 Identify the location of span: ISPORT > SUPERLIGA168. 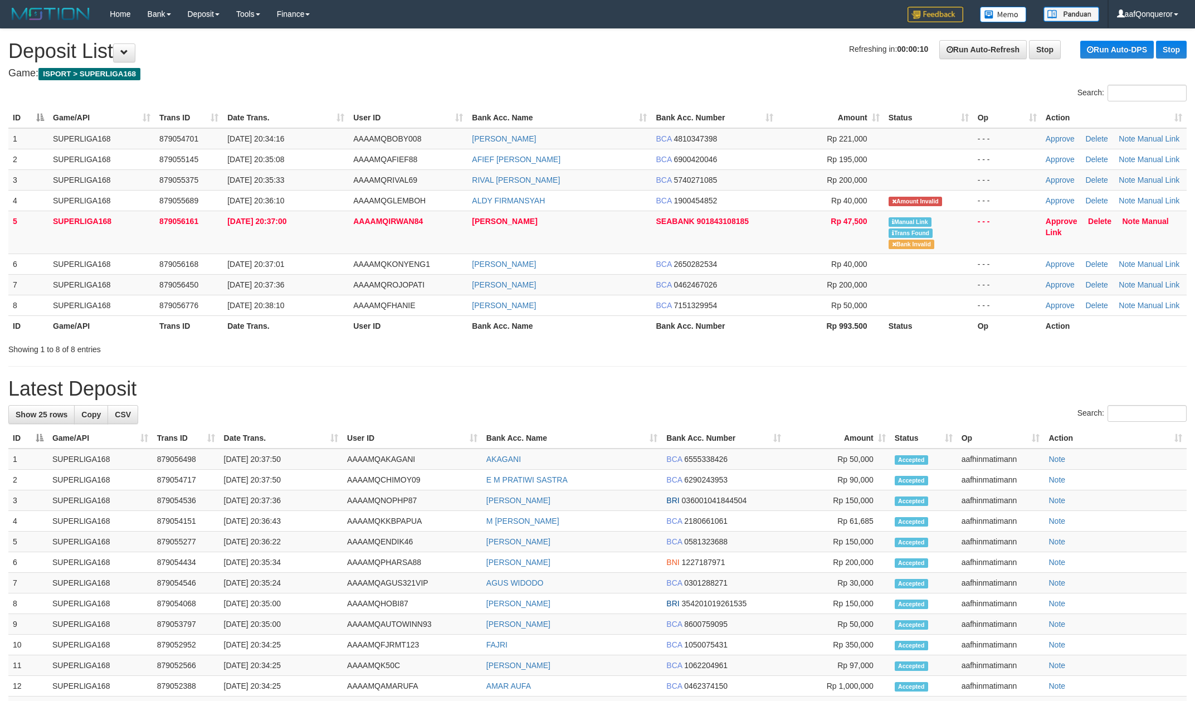
(89, 74).